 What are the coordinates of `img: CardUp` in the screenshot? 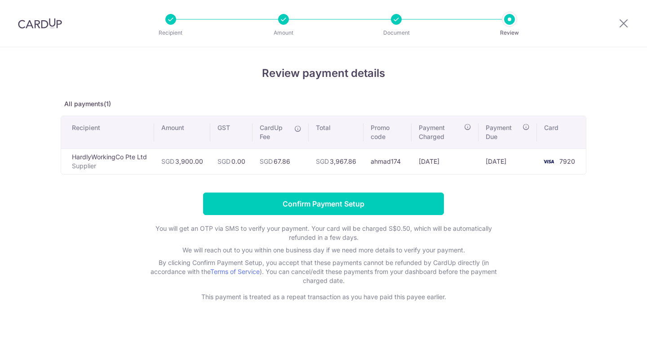 It's located at (40, 23).